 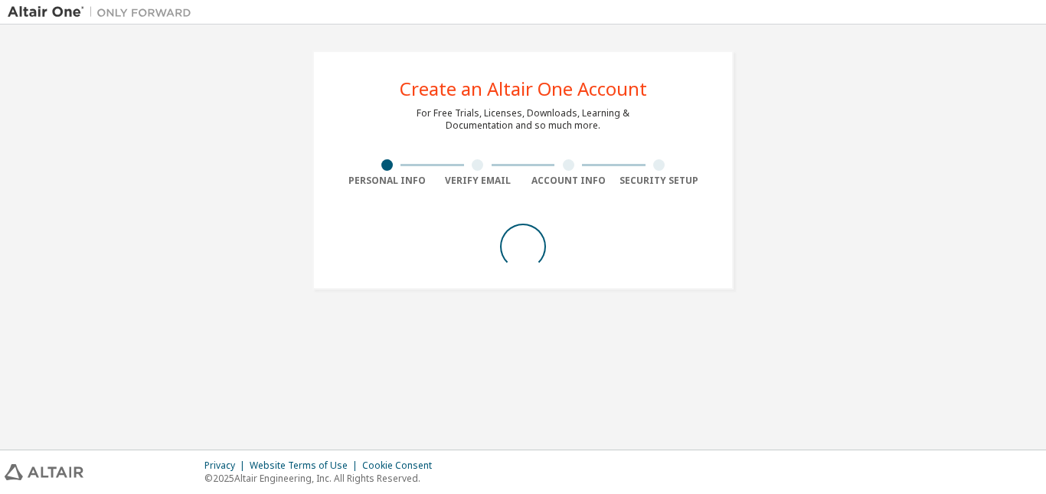 I want to click on div: Account Info, so click(x=568, y=181).